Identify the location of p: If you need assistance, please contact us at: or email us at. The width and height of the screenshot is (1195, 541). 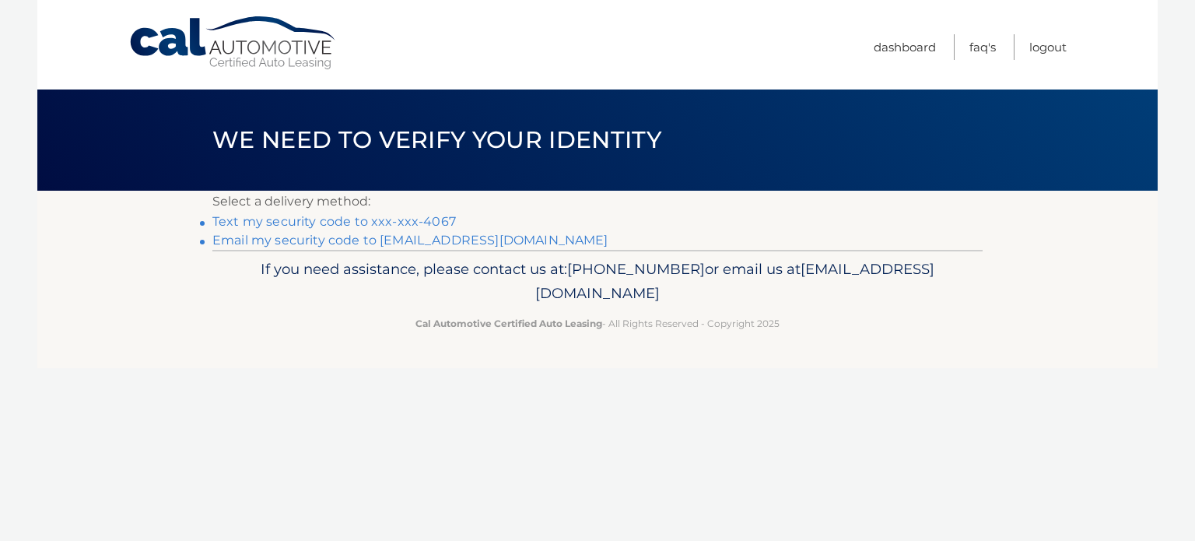
(598, 282).